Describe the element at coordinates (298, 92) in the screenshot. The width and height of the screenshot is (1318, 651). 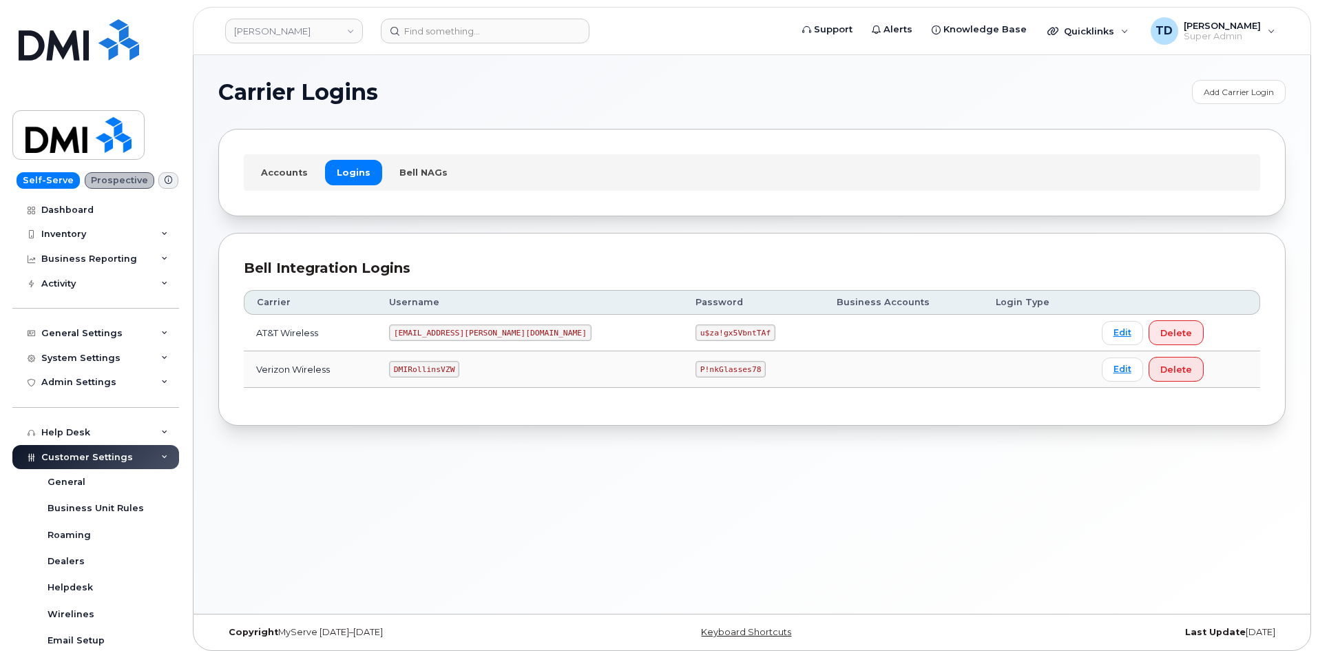
I see `span: Carrier Logins` at that location.